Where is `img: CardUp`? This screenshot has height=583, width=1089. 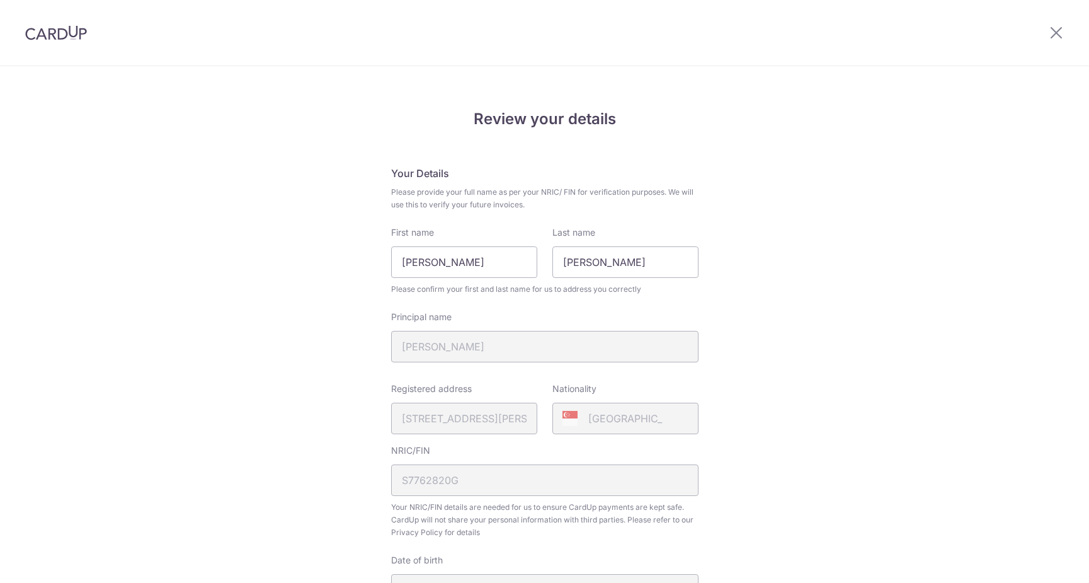
img: CardUp is located at coordinates (56, 33).